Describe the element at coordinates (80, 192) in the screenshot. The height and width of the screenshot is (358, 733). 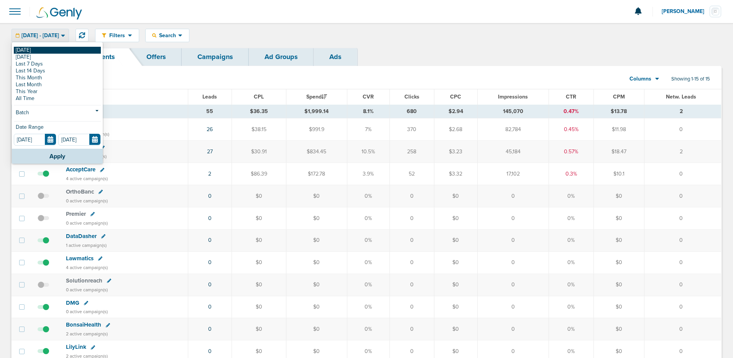
I see `span: OrthoBanc` at that location.